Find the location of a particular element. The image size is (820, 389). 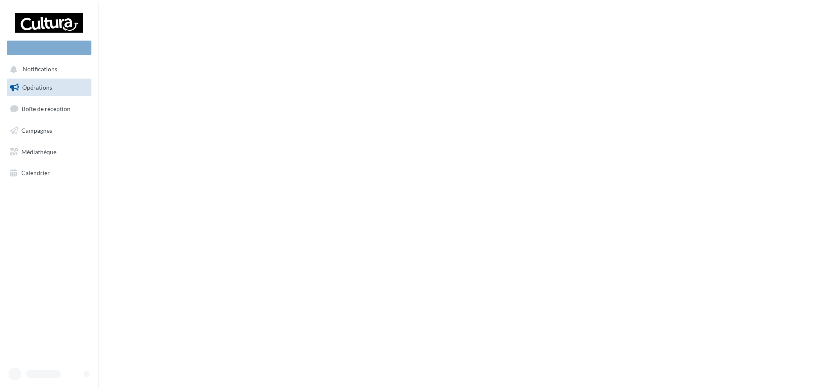

a: Calendrier is located at coordinates (49, 173).